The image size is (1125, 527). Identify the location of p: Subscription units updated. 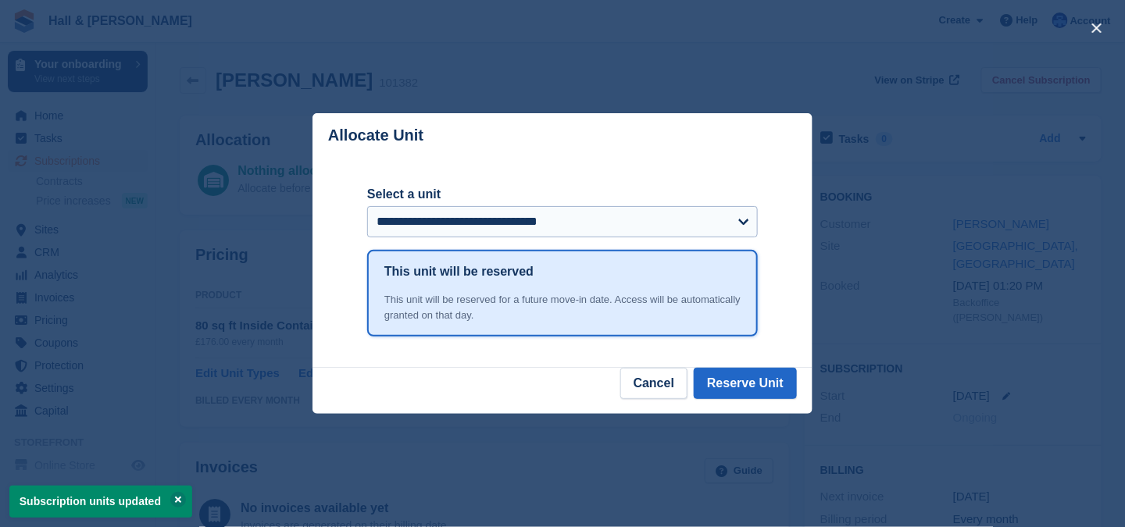
(101, 502).